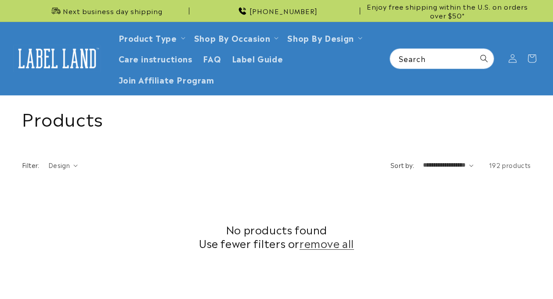 This screenshot has width=553, height=299. I want to click on span: FAQ, so click(212, 58).